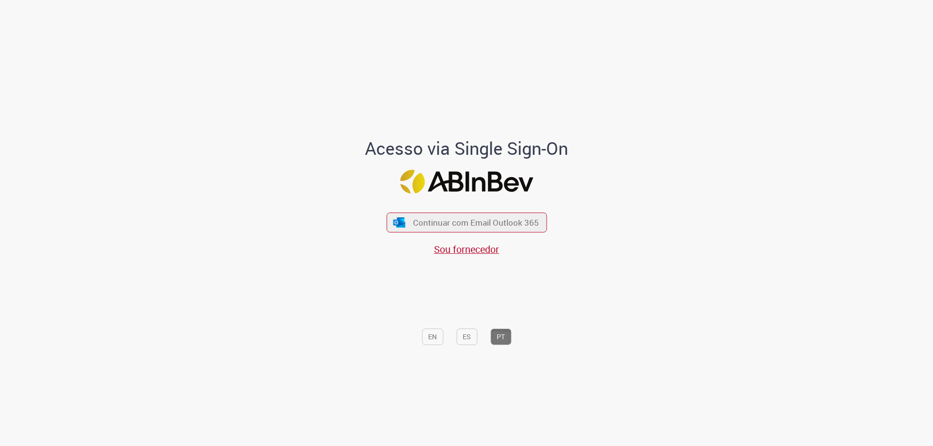  I want to click on button: ES, so click(466, 337).